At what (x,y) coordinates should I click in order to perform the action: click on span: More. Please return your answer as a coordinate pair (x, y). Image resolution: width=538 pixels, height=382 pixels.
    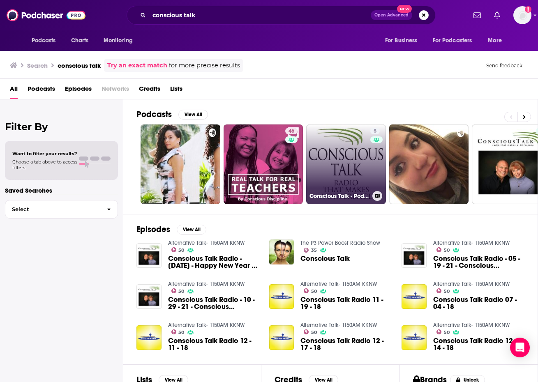
    Looking at the image, I should click on (495, 41).